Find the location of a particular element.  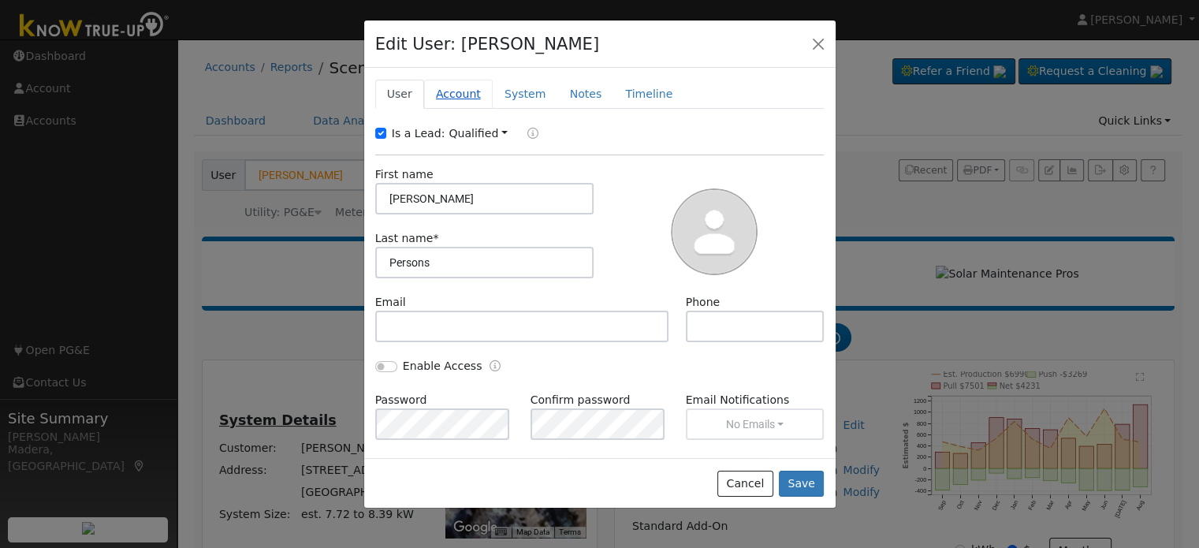

button: Save is located at coordinates (802, 484).